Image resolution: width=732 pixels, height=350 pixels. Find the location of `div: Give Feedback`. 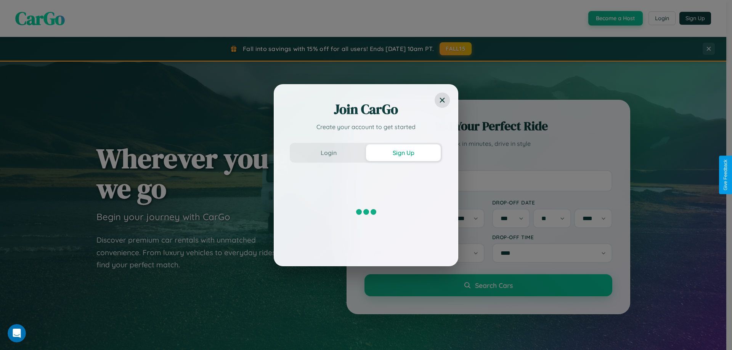

div: Give Feedback is located at coordinates (726, 175).